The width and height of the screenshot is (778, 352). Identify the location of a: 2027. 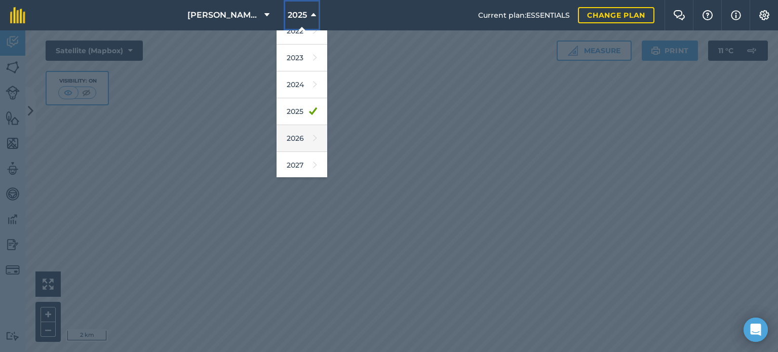
(302, 165).